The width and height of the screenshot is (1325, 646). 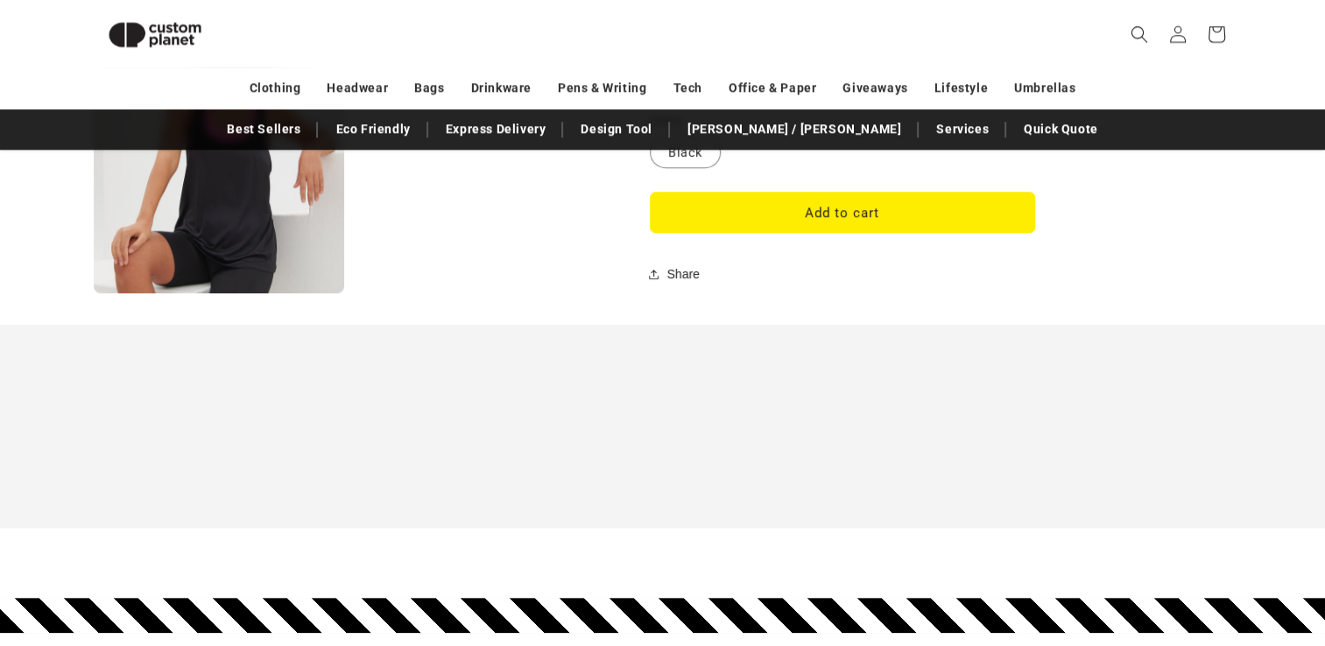 I want to click on button: Share, so click(x=677, y=274).